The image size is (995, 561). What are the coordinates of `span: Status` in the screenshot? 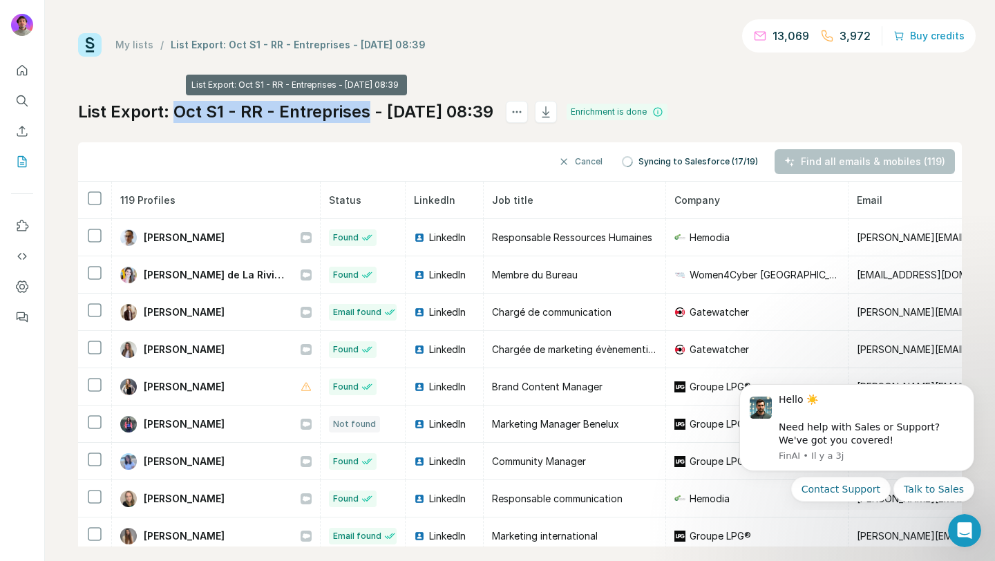 It's located at (345, 200).